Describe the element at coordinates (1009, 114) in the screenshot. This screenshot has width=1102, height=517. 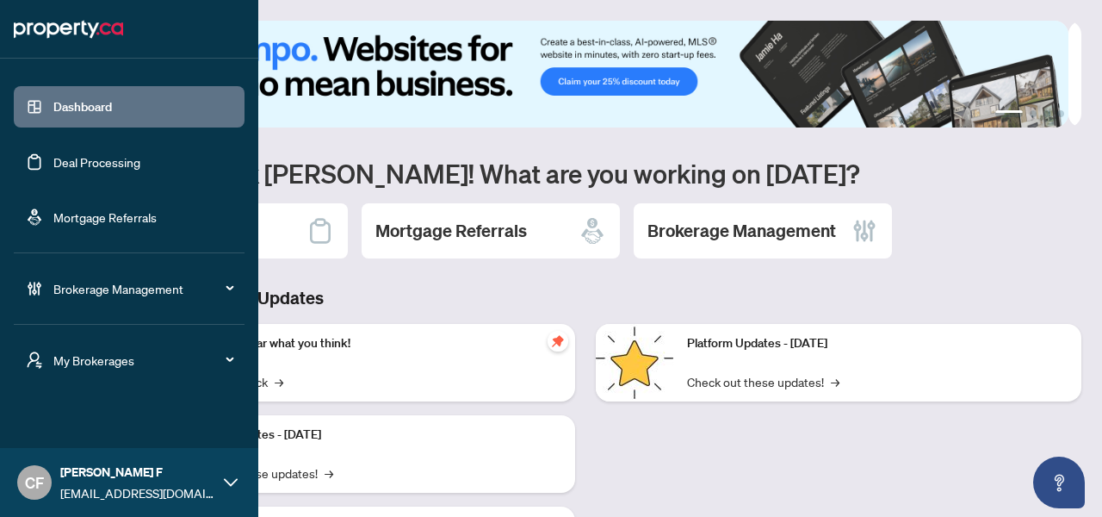
I see `button: 1` at that location.